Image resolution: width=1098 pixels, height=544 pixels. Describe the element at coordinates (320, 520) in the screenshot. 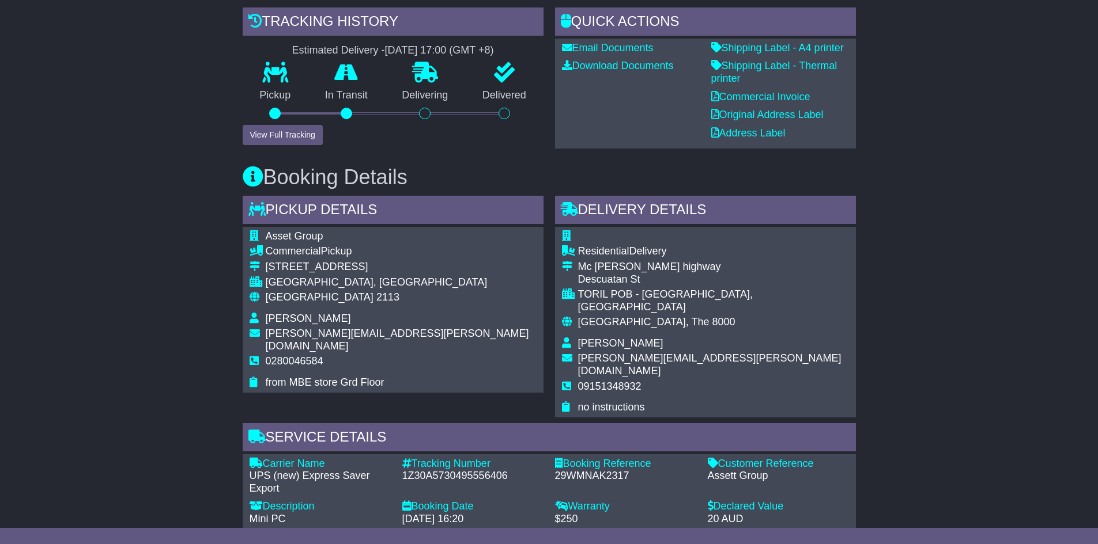

I see `div: Mini PC` at that location.